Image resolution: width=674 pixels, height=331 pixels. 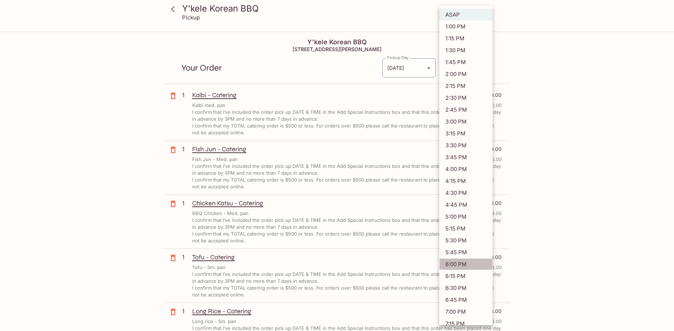 I want to click on li: 2:00 PM, so click(x=466, y=74).